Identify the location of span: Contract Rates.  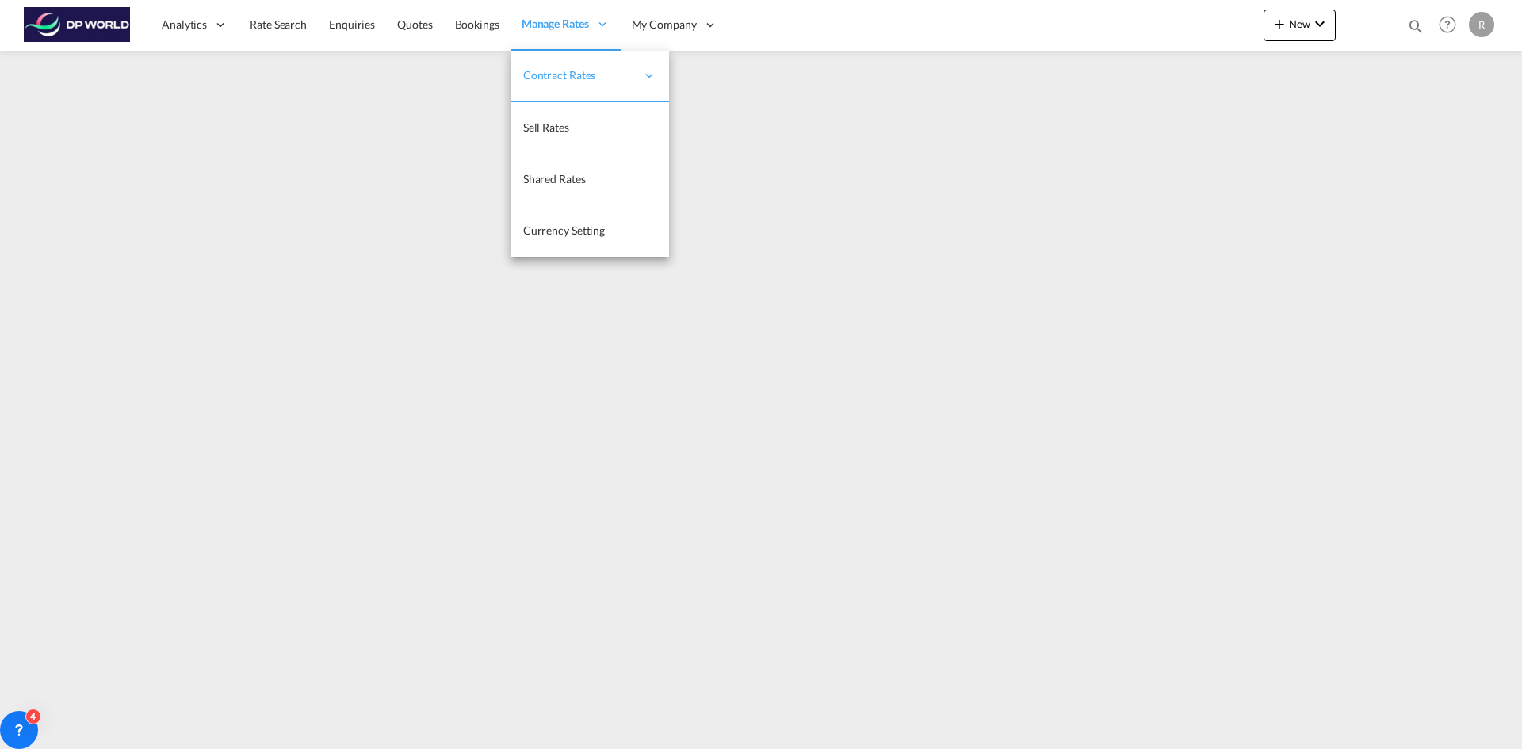
(579, 75).